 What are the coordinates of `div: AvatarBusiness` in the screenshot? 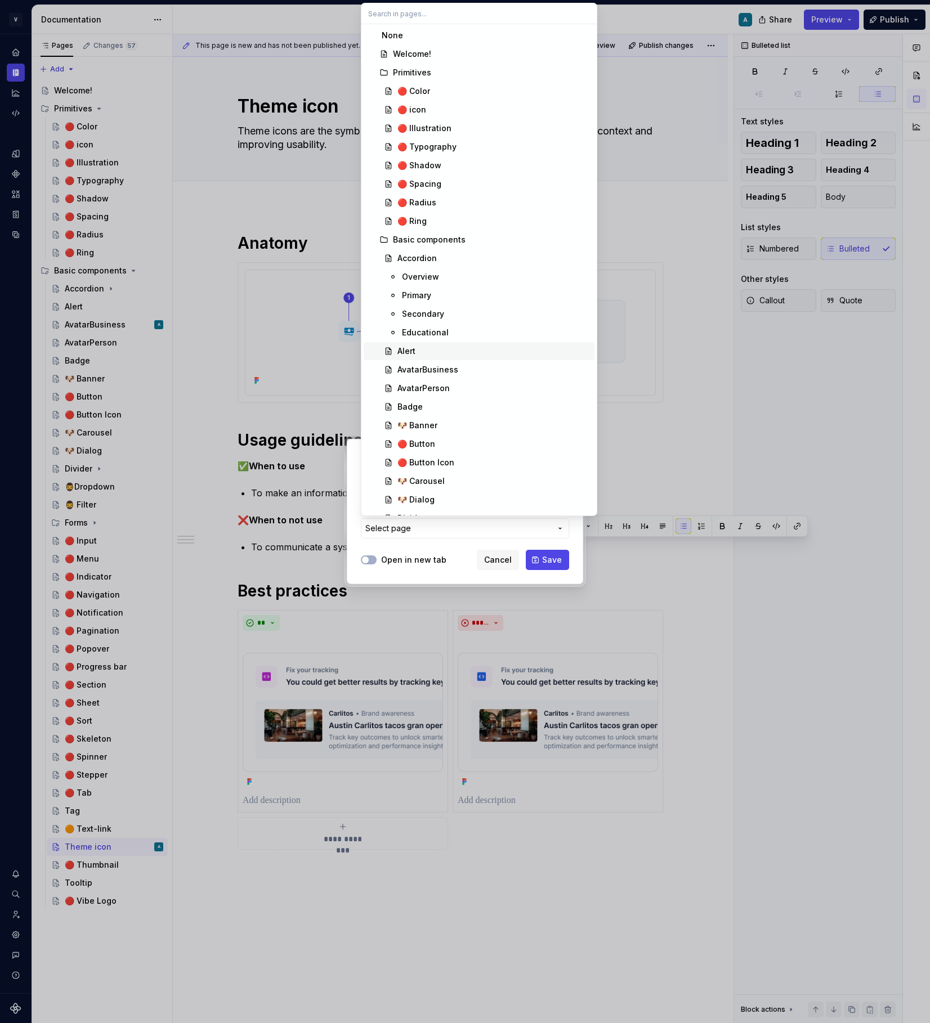 It's located at (428, 370).